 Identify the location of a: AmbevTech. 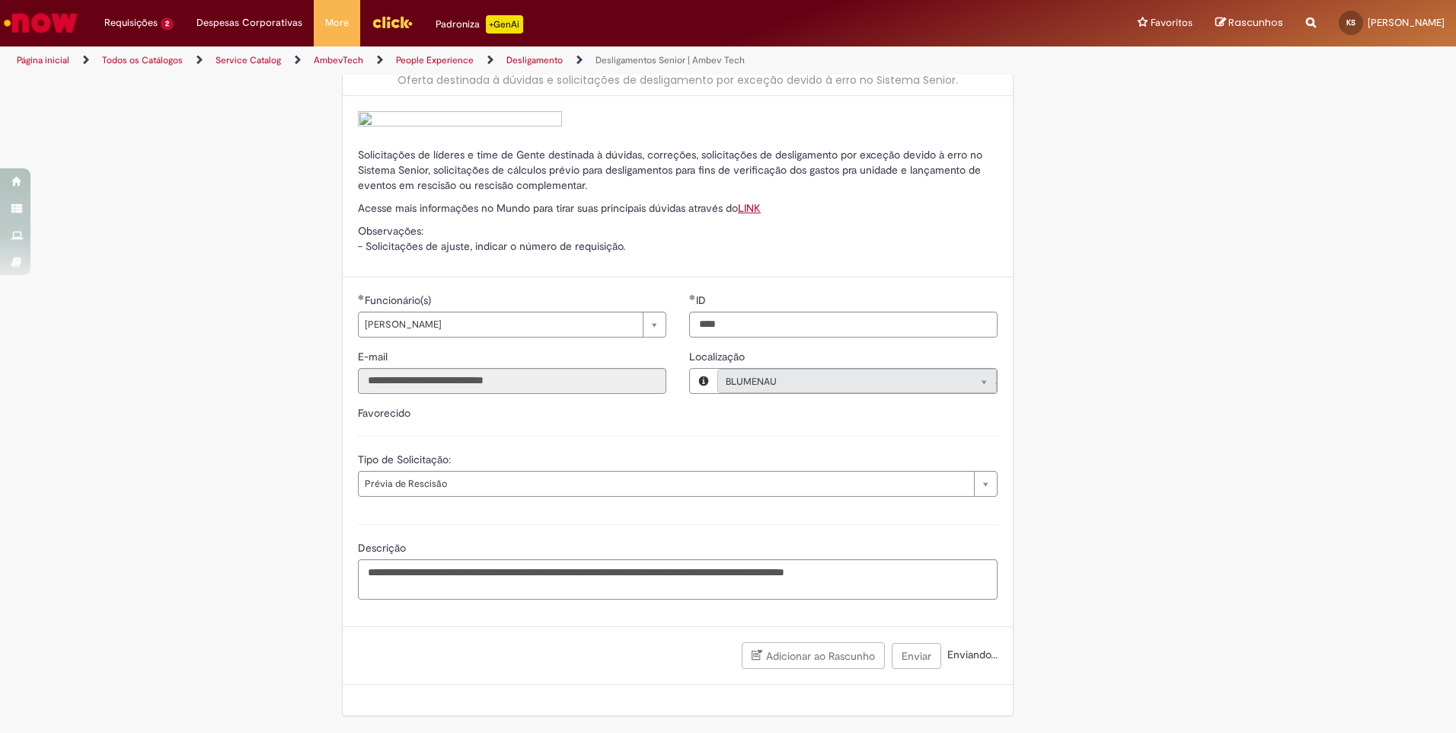
(338, 60).